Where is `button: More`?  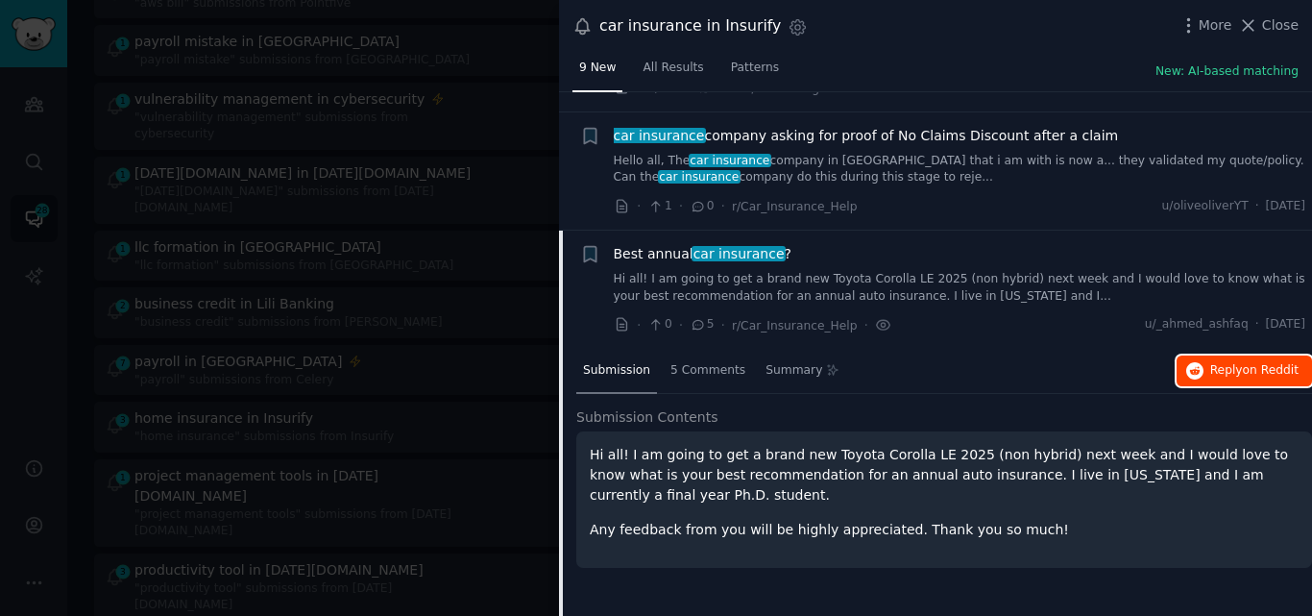
button: More is located at coordinates (1206, 25).